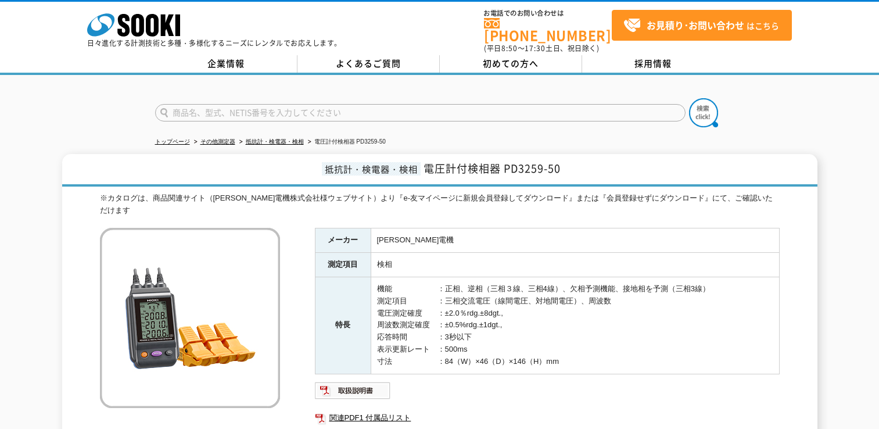 The width and height of the screenshot is (879, 429). Describe the element at coordinates (343, 265) in the screenshot. I see `th: 測定項目` at that location.